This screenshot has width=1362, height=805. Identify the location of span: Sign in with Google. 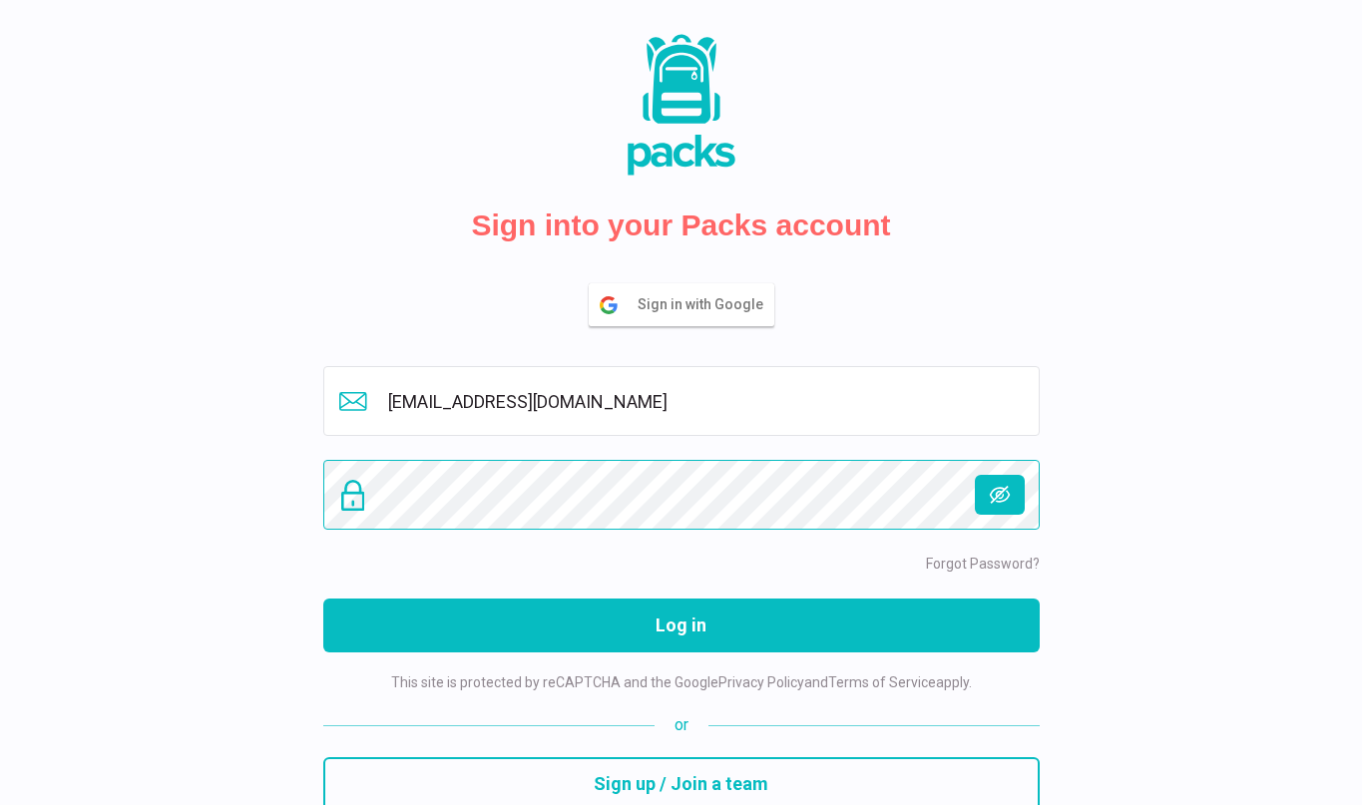
(706, 304).